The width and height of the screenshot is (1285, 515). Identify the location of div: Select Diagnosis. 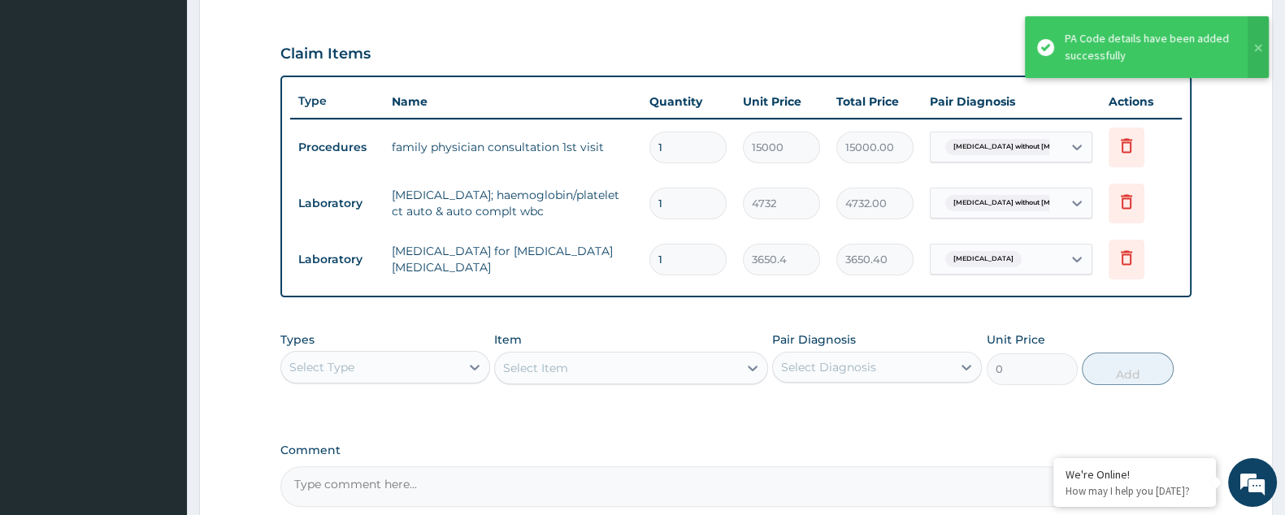
(828, 367).